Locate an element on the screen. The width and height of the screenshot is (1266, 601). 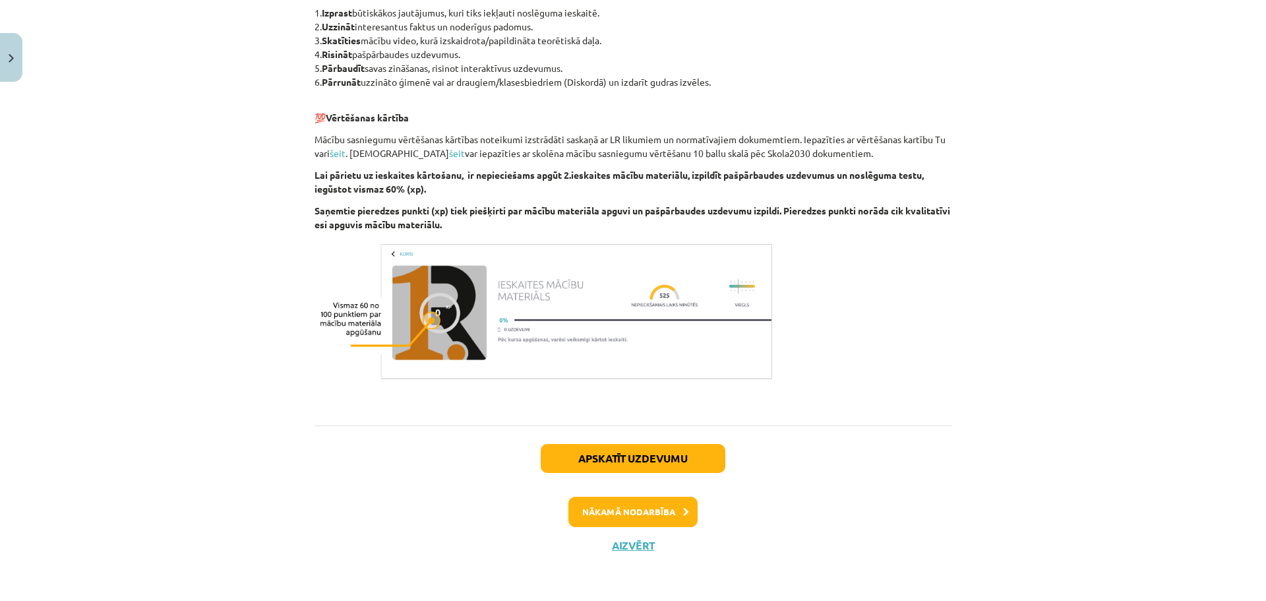
p: 1. būtiskākos jautājumus, kuri tiks iekļauti noslēguma ieskaitē. 2. interesantus faktus un noderī... is located at coordinates (633, 47).